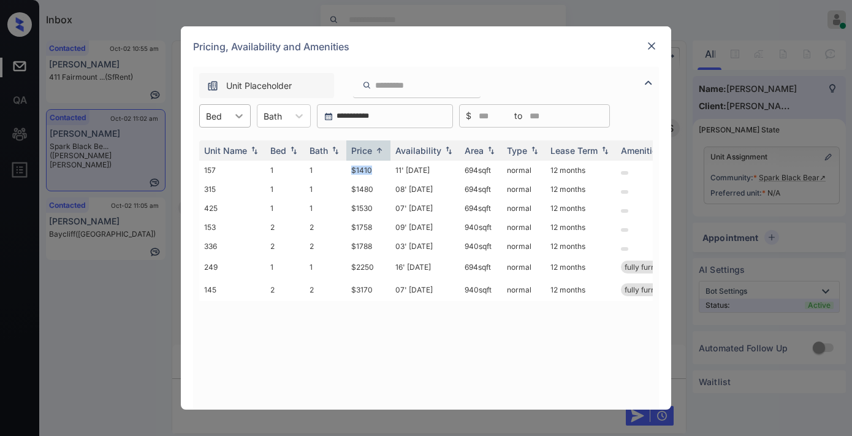  I want to click on td: $1410, so click(369, 170).